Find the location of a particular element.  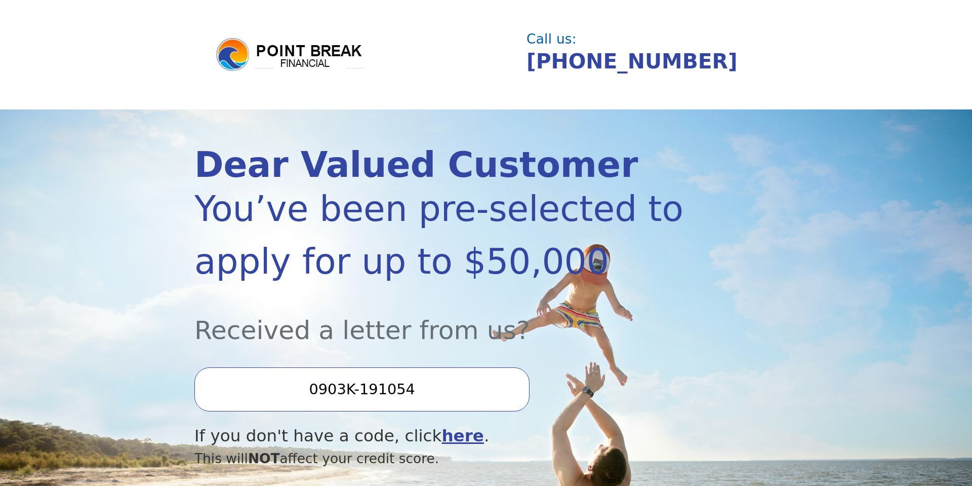

span: NOT is located at coordinates (264, 458).